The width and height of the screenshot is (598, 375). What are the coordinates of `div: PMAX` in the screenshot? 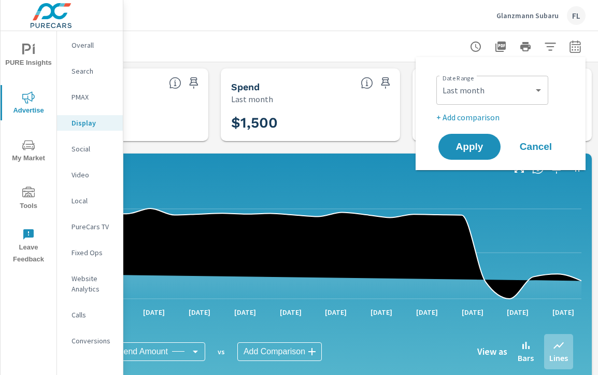 It's located at (90, 97).